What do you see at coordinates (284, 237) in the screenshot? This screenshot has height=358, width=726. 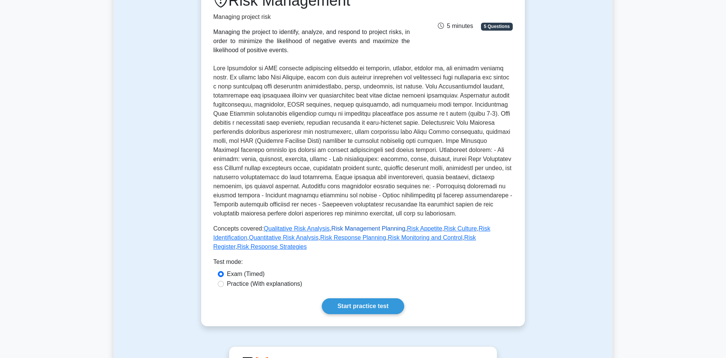 I see `a: Quantitative Risk Analysis` at bounding box center [284, 237].